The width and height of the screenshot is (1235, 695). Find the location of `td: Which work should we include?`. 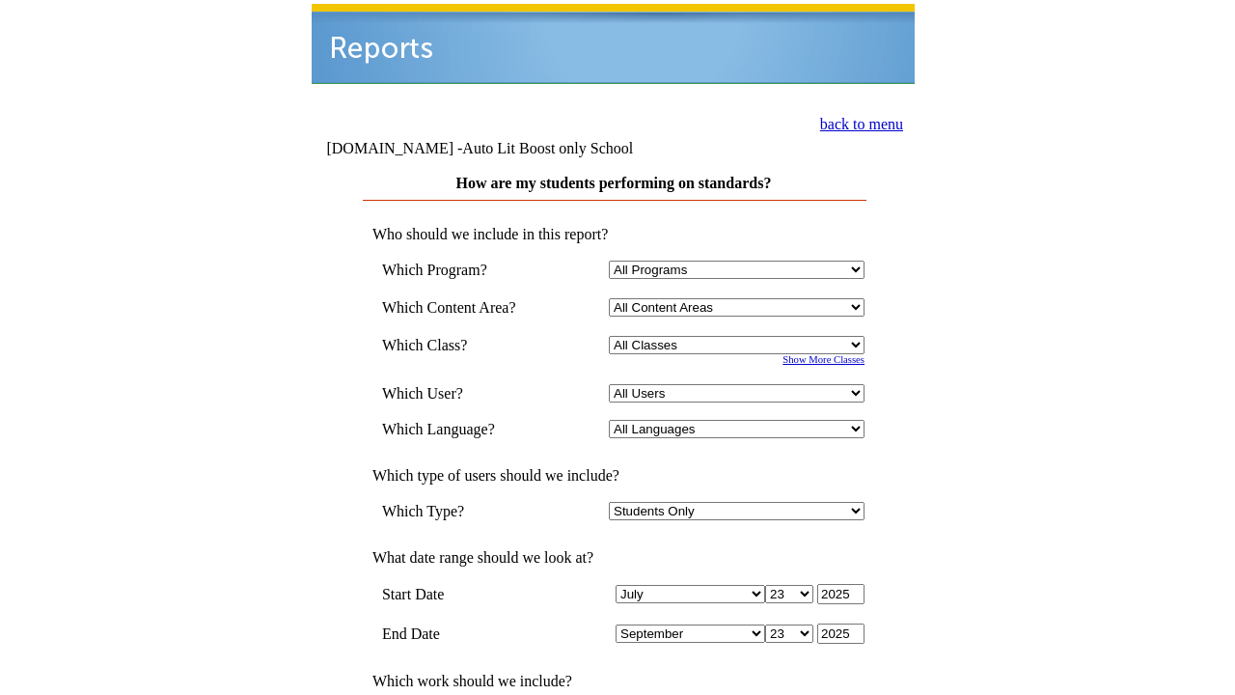

td: Which work should we include? is located at coordinates (614, 681).